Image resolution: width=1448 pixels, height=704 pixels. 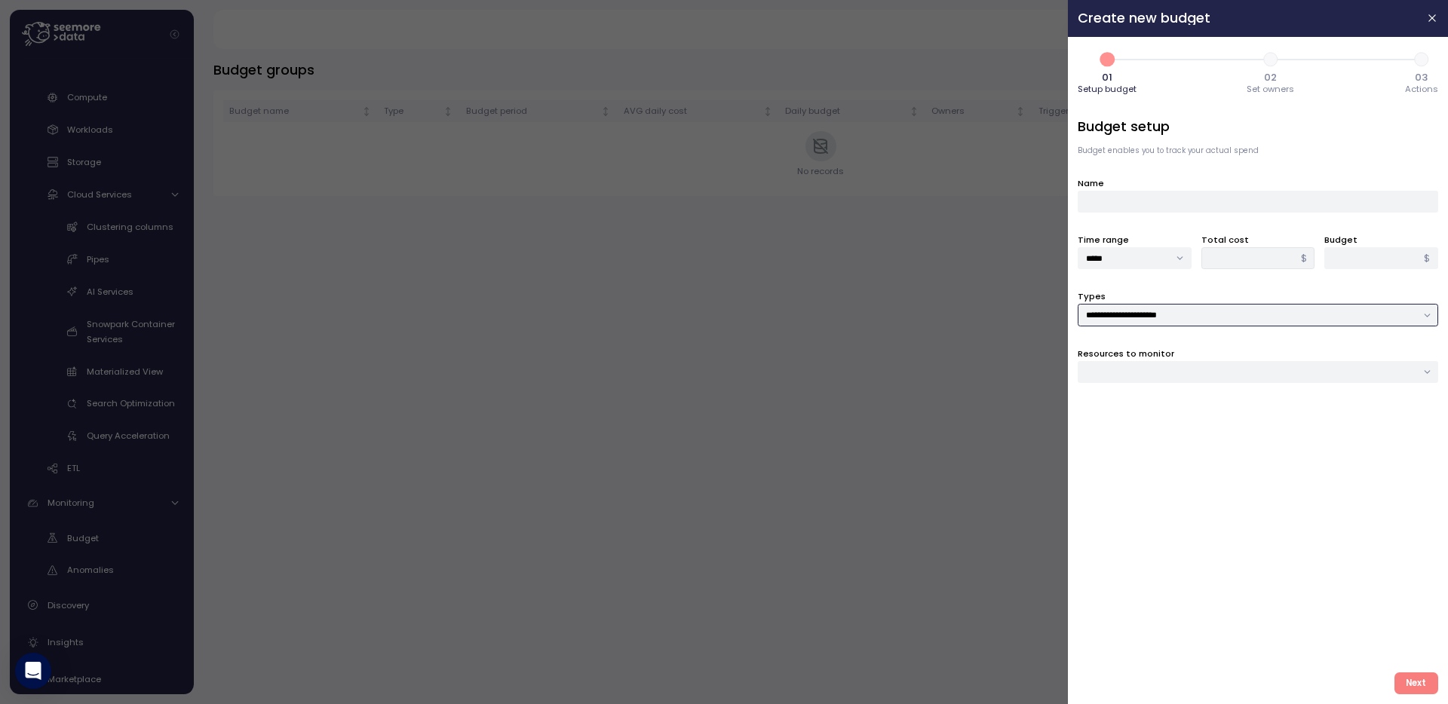 What do you see at coordinates (33, 671) in the screenshot?
I see `div: Open Intercom Messenger` at bounding box center [33, 671].